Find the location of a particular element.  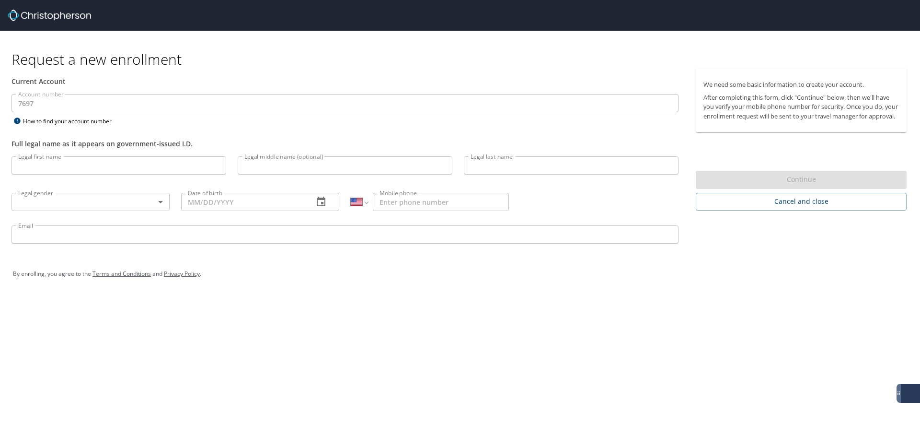

a: Terms and Conditions is located at coordinates (122, 273).